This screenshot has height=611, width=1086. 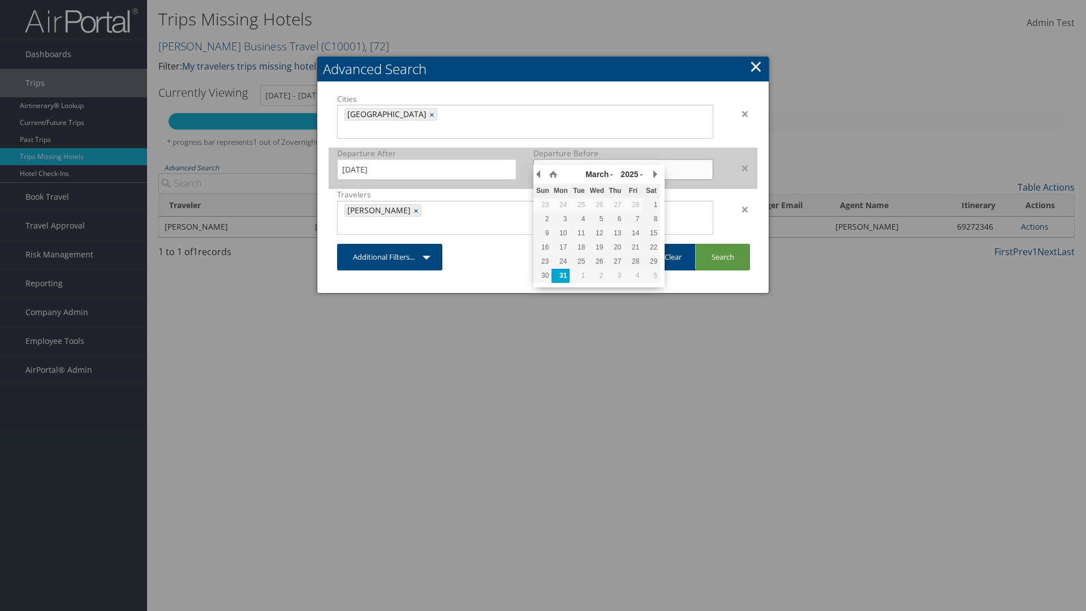 I want to click on span: March, so click(x=596, y=174).